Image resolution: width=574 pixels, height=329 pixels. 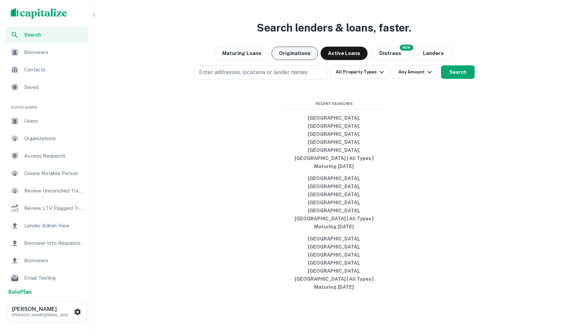 What do you see at coordinates (54, 173) in the screenshot?
I see `span: Create Notable Person` at bounding box center [54, 173].